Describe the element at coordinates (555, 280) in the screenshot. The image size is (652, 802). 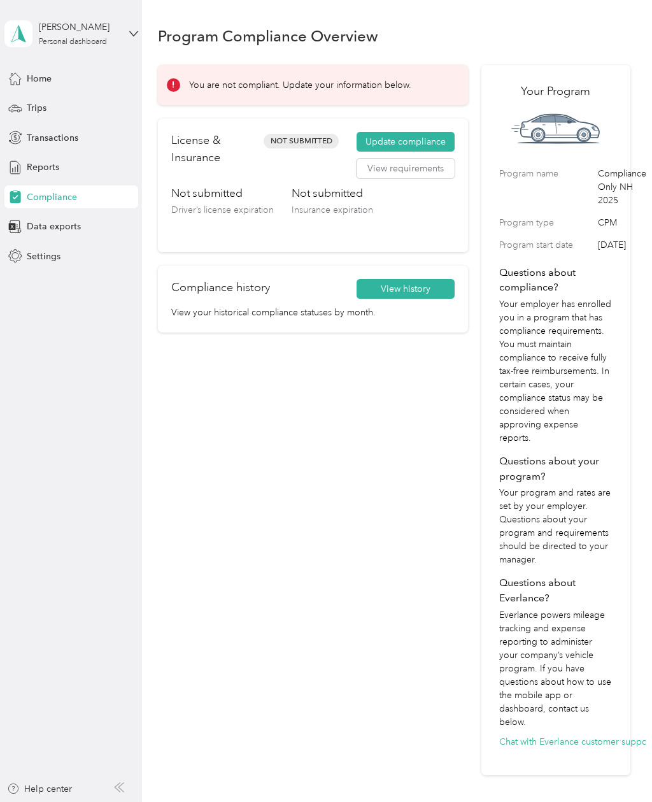
I see `h4: Questions about compliance?` at that location.